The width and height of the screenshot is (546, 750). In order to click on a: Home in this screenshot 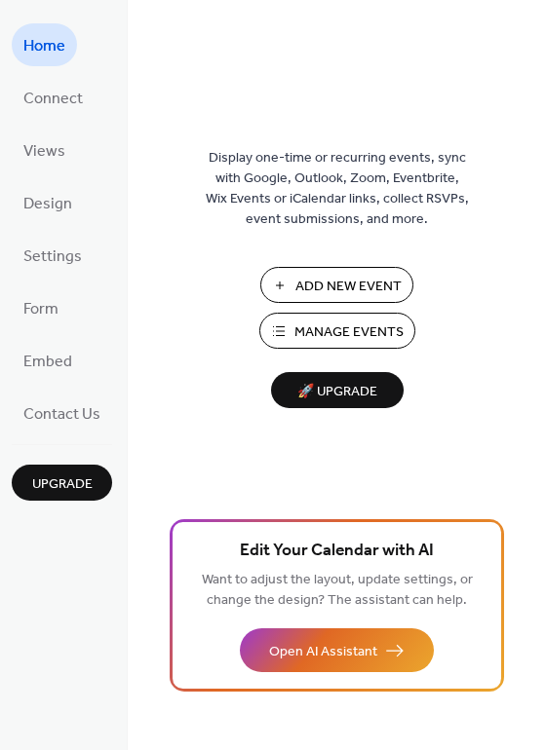, I will do `click(44, 45)`.